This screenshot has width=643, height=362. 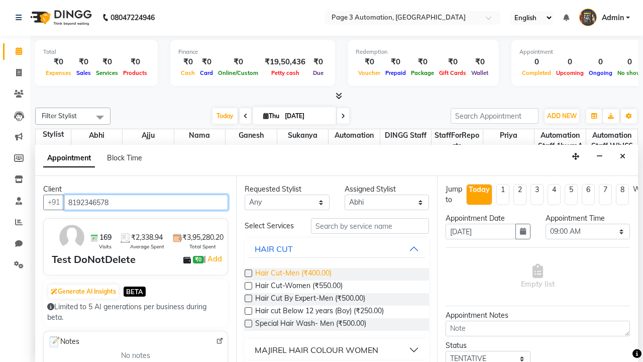 I want to click on span: BETA, so click(x=135, y=291).